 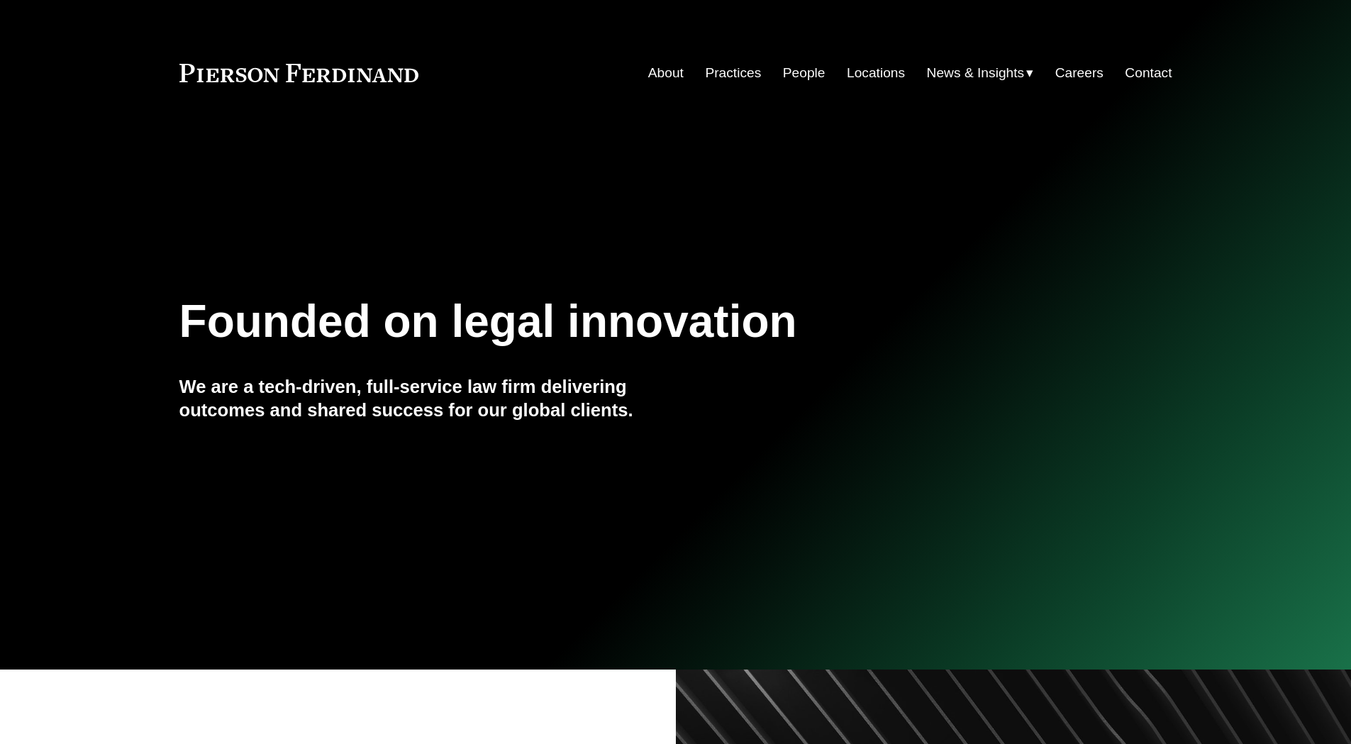 I want to click on a: Locations, so click(x=876, y=73).